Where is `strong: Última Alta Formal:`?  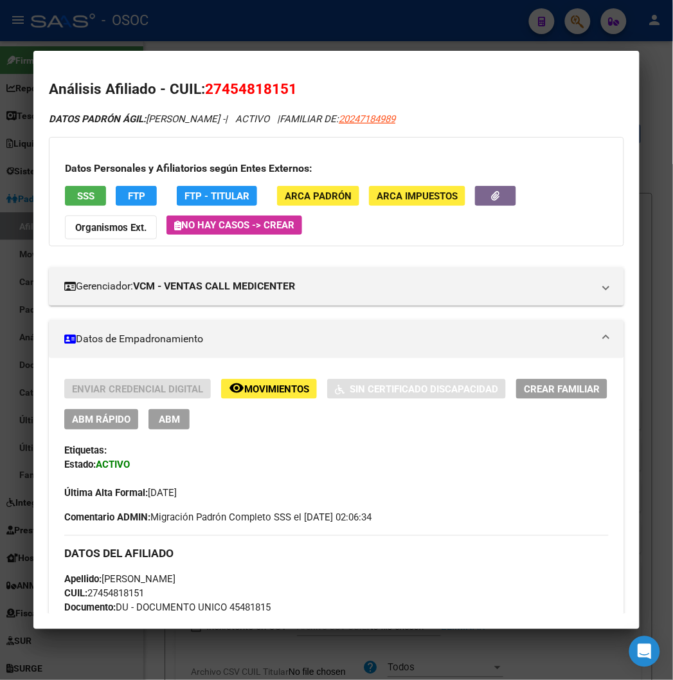 strong: Última Alta Formal: is located at coordinates (106, 493).